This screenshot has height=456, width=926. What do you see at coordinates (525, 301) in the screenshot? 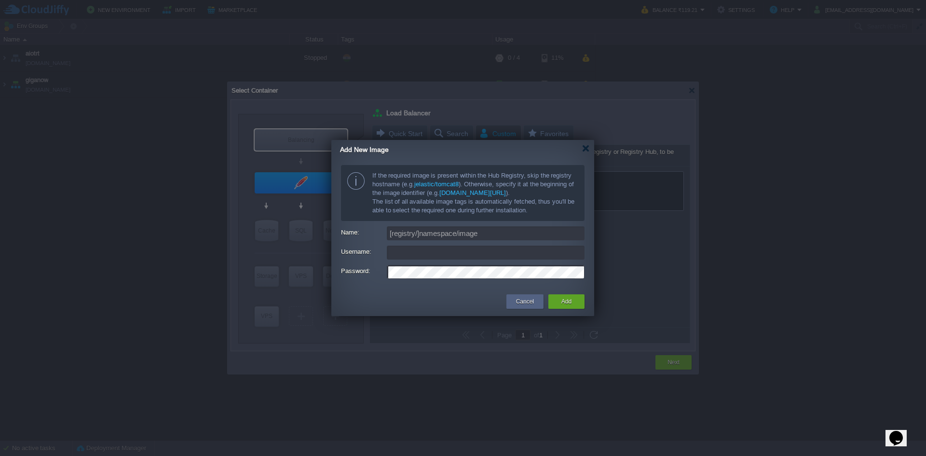
I see `button: Cancel` at bounding box center [525, 301].